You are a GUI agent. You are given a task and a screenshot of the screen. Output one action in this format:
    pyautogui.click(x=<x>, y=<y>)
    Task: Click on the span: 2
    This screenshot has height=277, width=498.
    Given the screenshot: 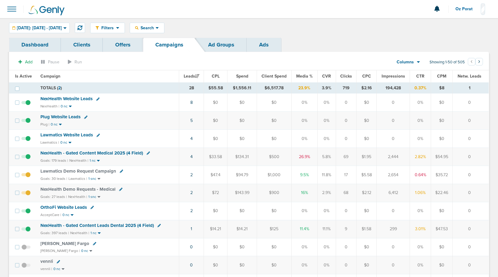 What is the action you would take?
    pyautogui.click(x=59, y=88)
    